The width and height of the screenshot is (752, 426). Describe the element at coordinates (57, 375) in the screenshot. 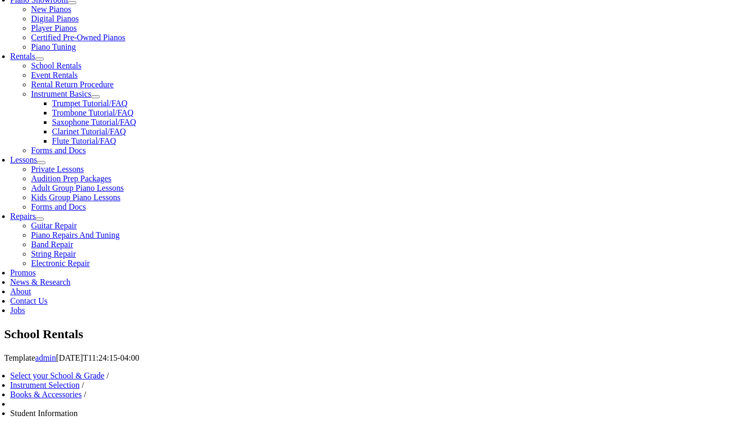

I see `a: Select your School & Grade` at that location.